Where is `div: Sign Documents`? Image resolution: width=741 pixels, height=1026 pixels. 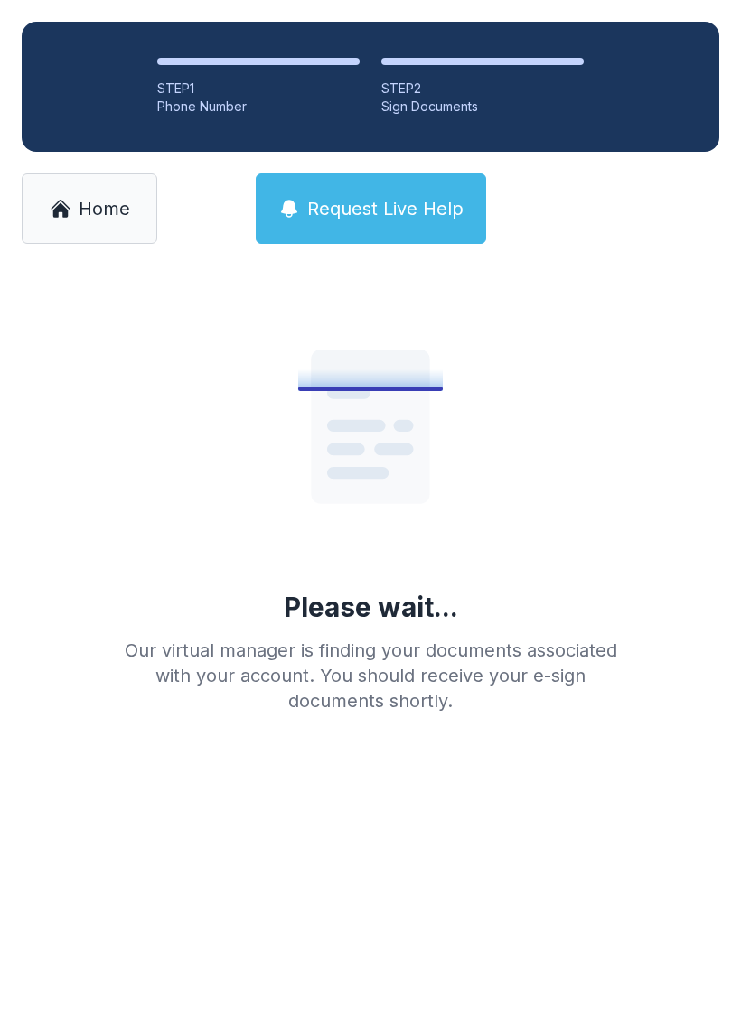 div: Sign Documents is located at coordinates (482, 107).